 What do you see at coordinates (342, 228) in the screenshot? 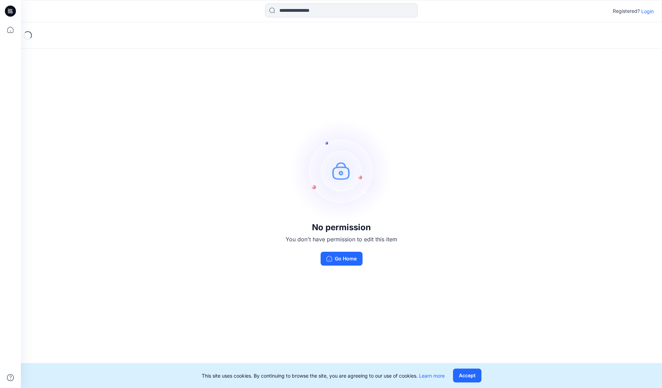
I see `h3: No permission` at bounding box center [342, 228].